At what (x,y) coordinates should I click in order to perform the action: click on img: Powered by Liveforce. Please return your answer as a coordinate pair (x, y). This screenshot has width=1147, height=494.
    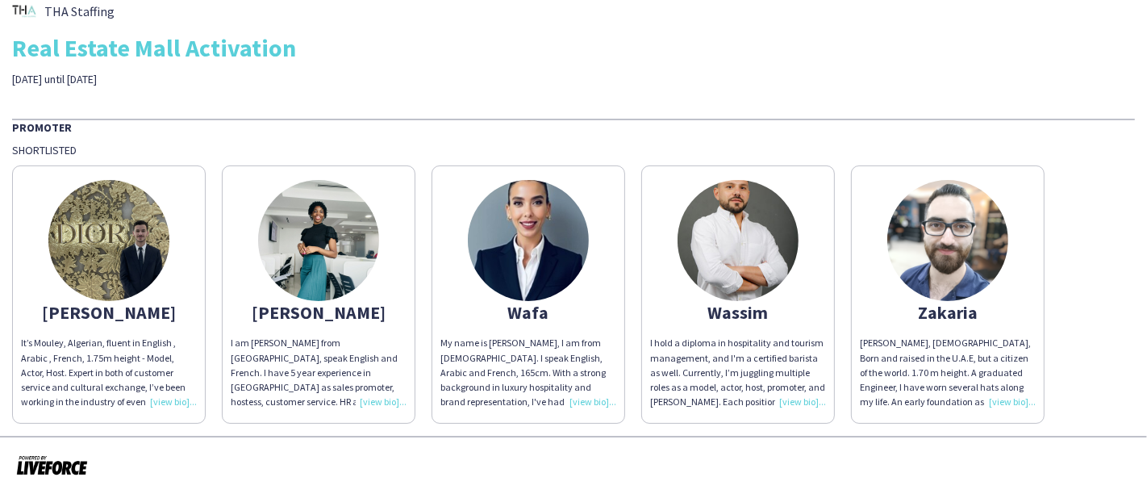
    Looking at the image, I should click on (52, 465).